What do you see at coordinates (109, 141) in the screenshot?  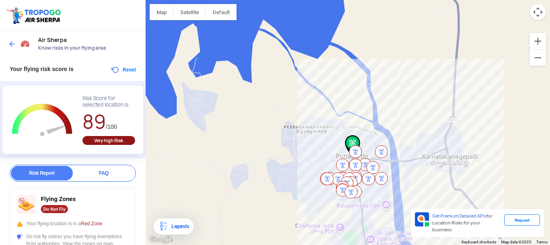 I see `div: Very high Risk` at bounding box center [109, 141].